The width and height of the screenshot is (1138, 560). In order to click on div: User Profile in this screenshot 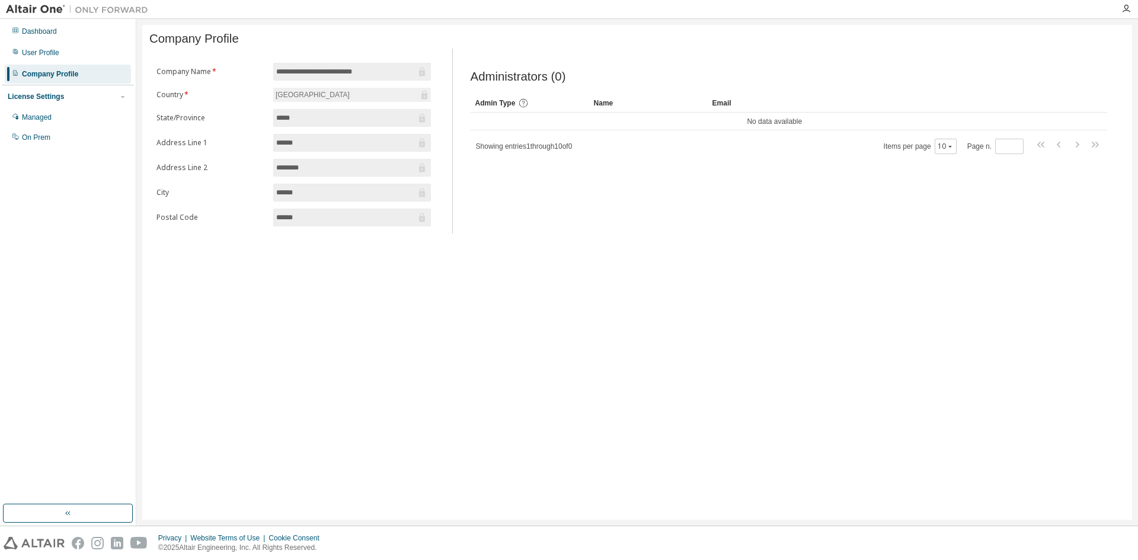, I will do `click(40, 53)`.